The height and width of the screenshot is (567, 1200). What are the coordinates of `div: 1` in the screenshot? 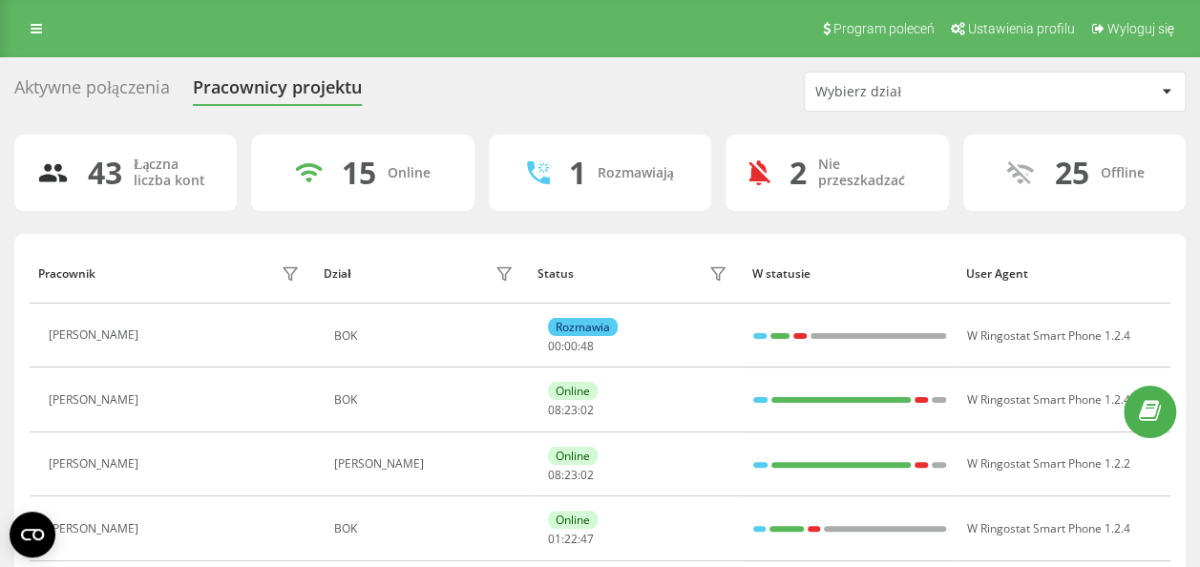 It's located at (577, 173).